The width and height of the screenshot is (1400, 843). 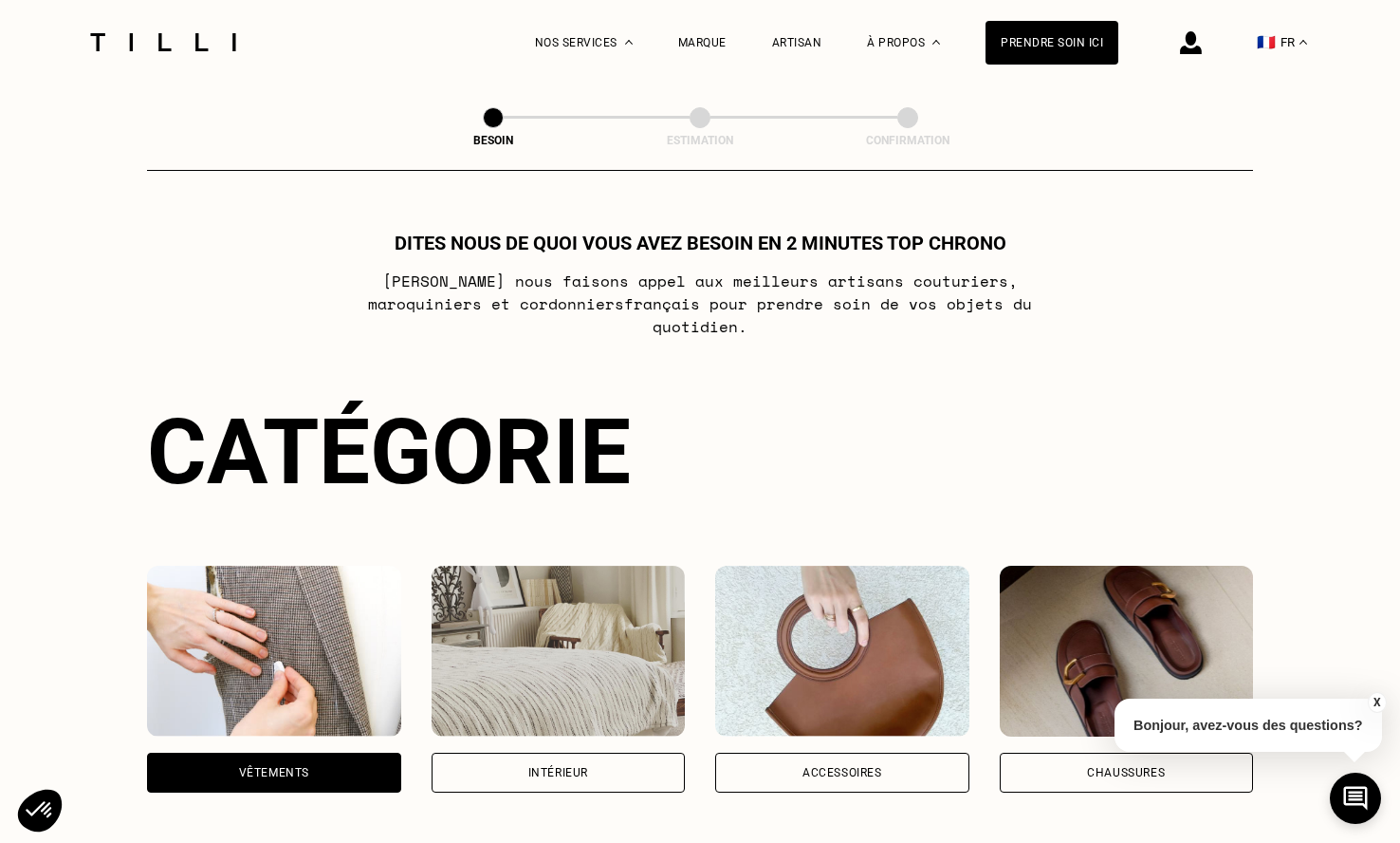 What do you see at coordinates (557, 773) in the screenshot?
I see `div: Intérieur` at bounding box center [557, 773].